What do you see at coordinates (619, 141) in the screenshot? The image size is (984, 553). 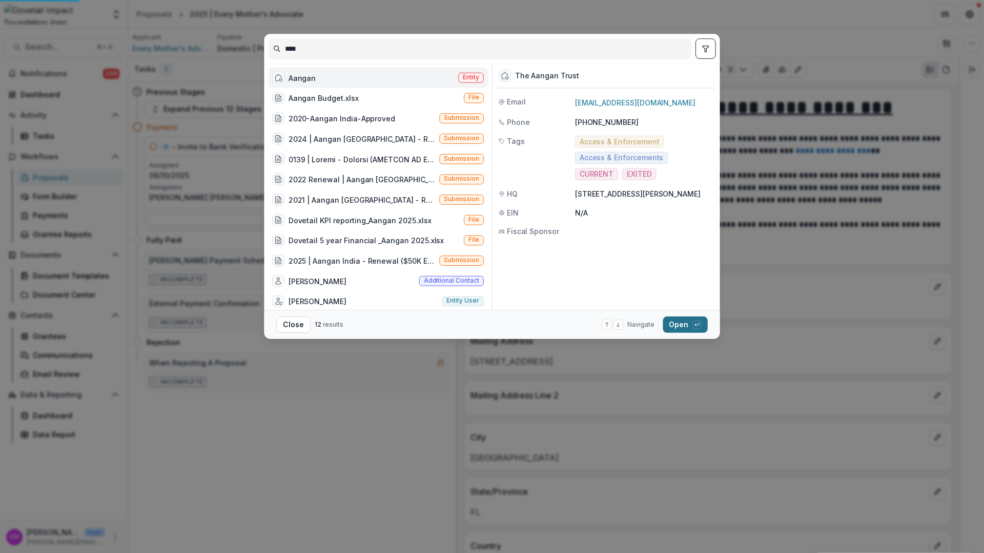 I see `span: Access & Enforcement` at bounding box center [619, 141].